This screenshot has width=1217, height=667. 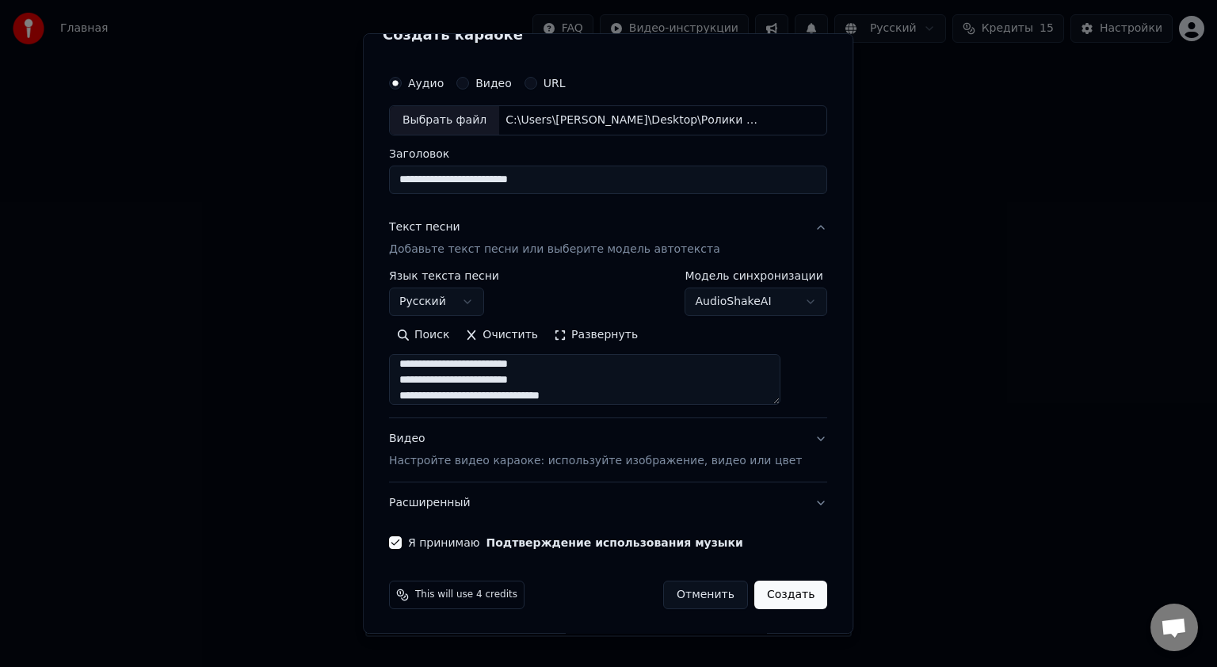 I want to click on button: ВидеоНастройте видео караоке: используйте изображение, видео или цвет, so click(x=608, y=450).